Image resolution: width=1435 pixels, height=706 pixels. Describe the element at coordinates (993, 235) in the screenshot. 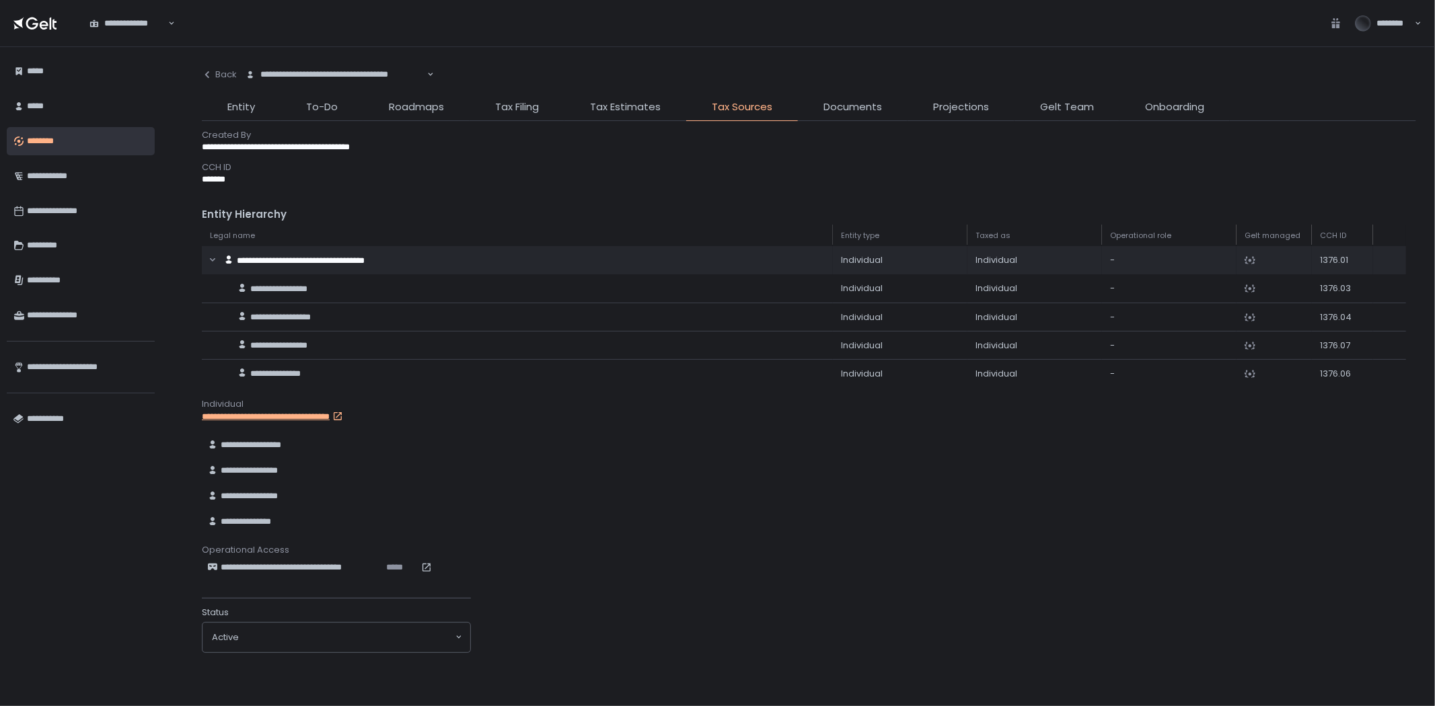

I see `span: Taxed as` at that location.